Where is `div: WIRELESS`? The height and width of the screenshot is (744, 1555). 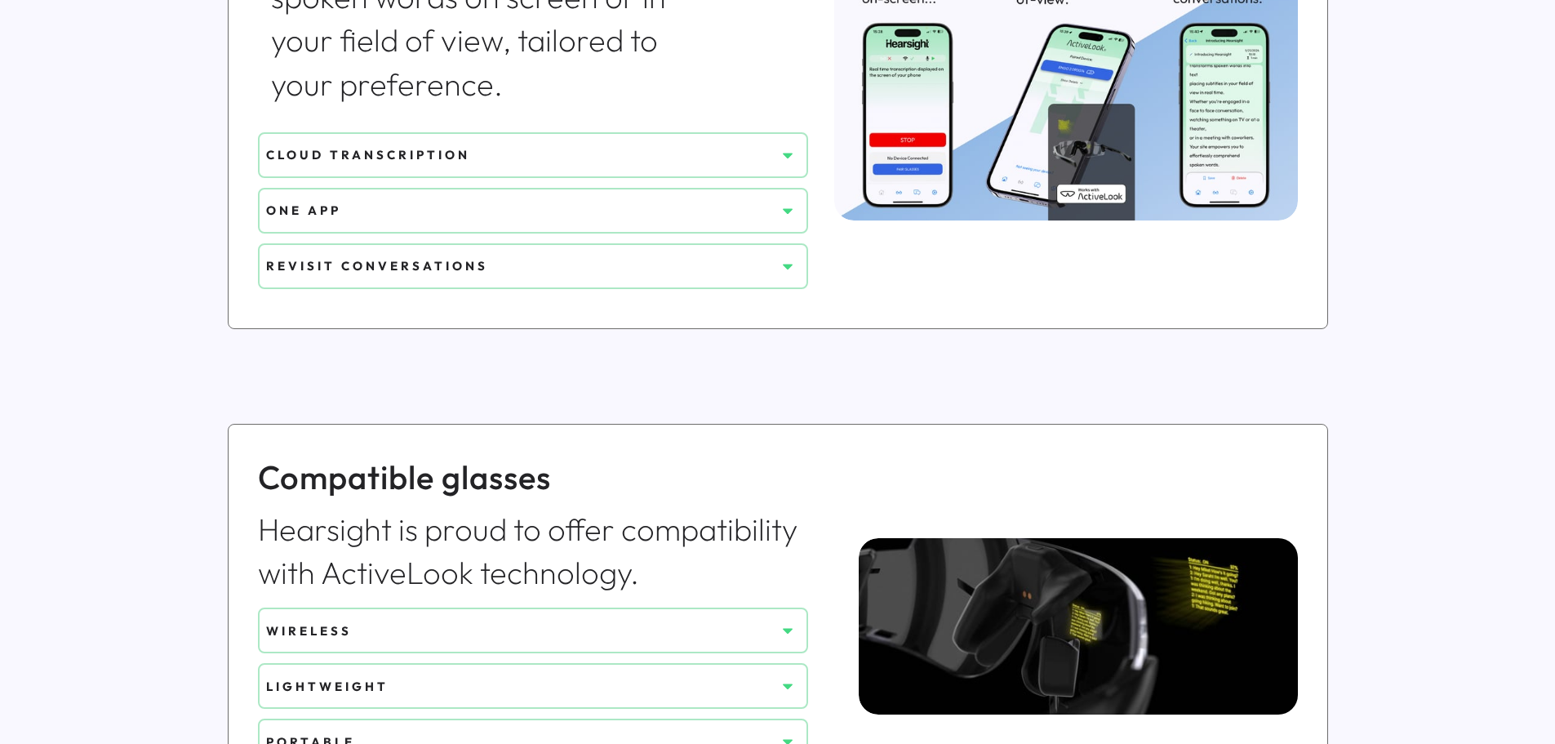 div: WIRELESS is located at coordinates (521, 630).